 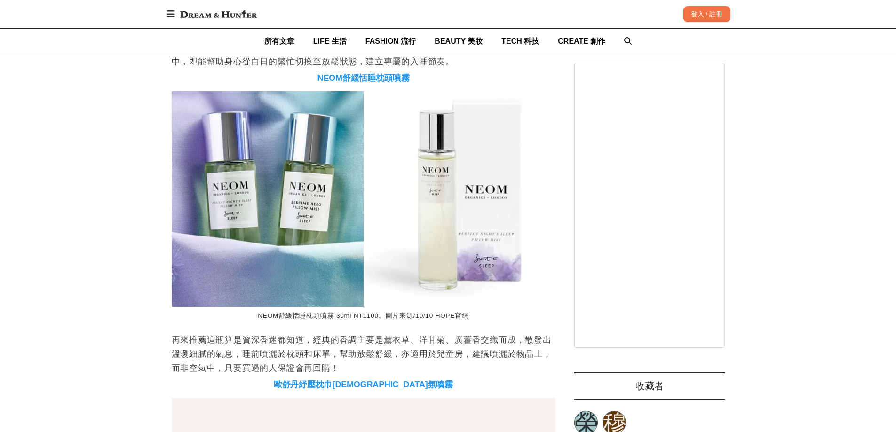 What do you see at coordinates (279, 41) in the screenshot?
I see `a: 所有文章` at bounding box center [279, 41].